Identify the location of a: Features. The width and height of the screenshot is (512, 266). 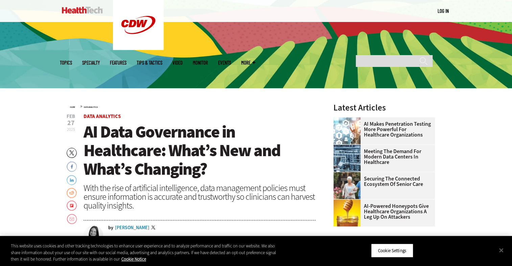
(118, 63).